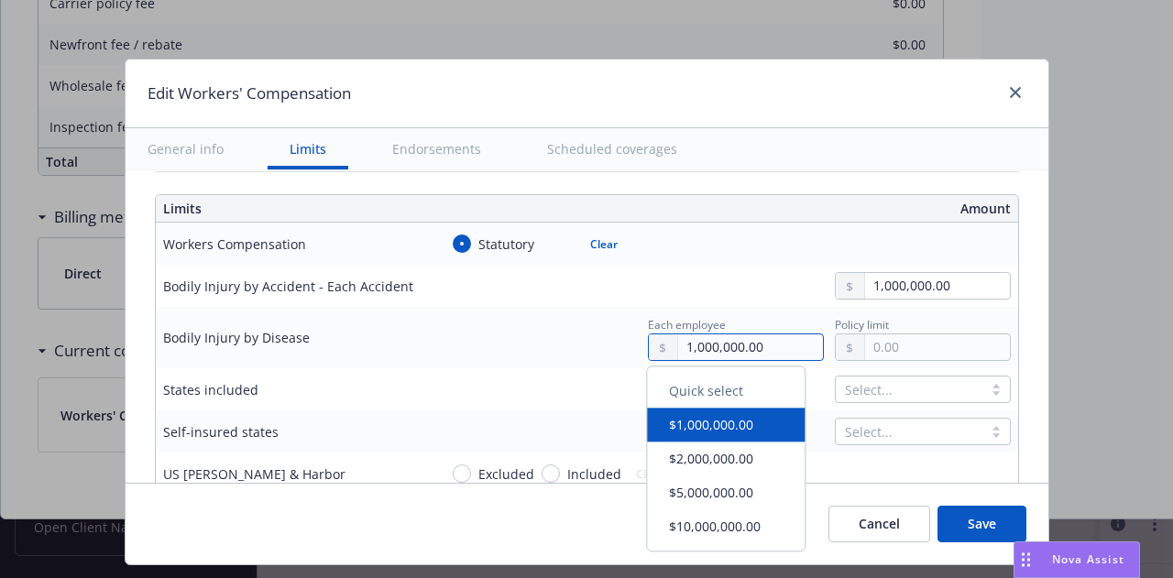 The image size is (1173, 578). I want to click on input: Excluded, so click(462, 474).